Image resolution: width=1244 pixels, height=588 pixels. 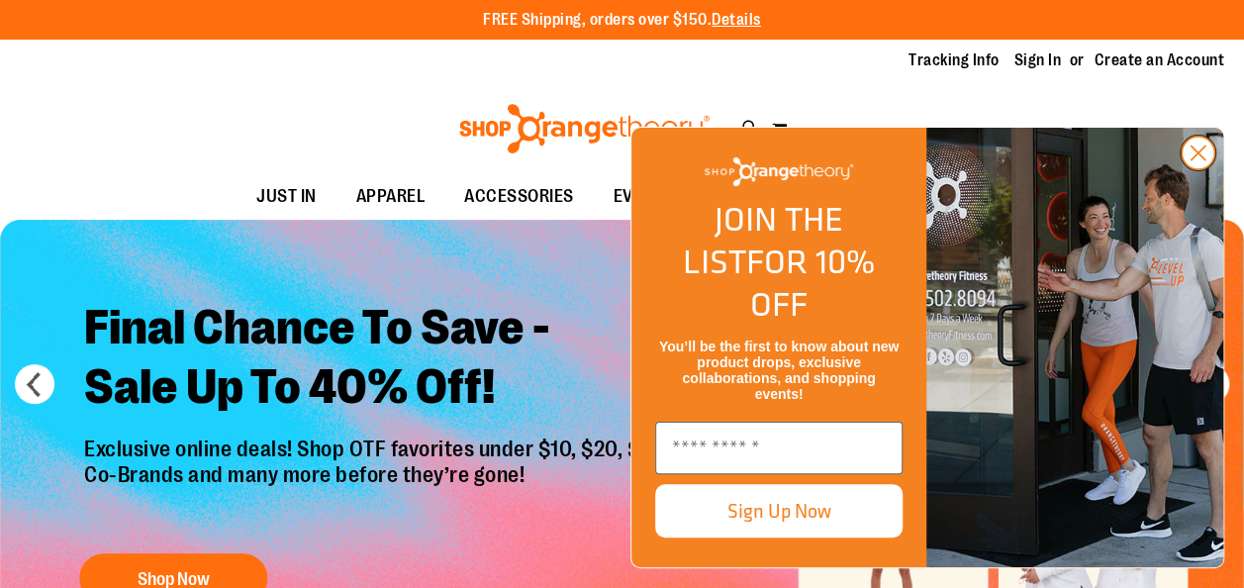 What do you see at coordinates (954, 60) in the screenshot?
I see `a: Tracking Info` at bounding box center [954, 60].